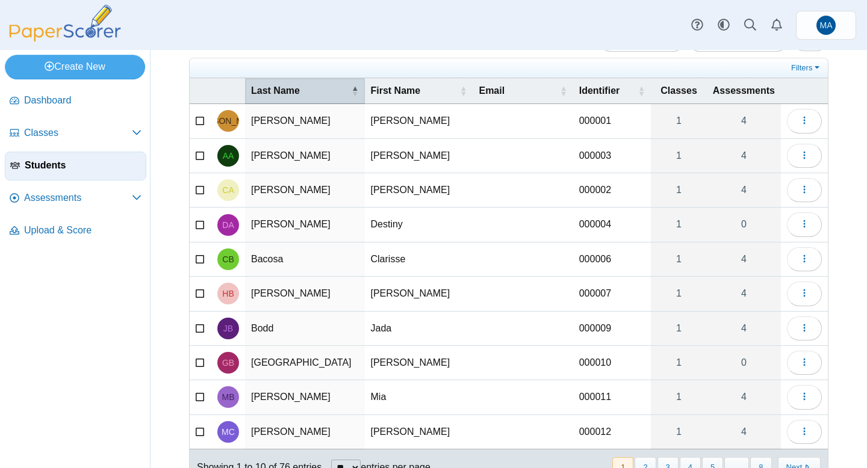  What do you see at coordinates (228, 397) in the screenshot?
I see `span: Mia Braniff` at bounding box center [228, 397].